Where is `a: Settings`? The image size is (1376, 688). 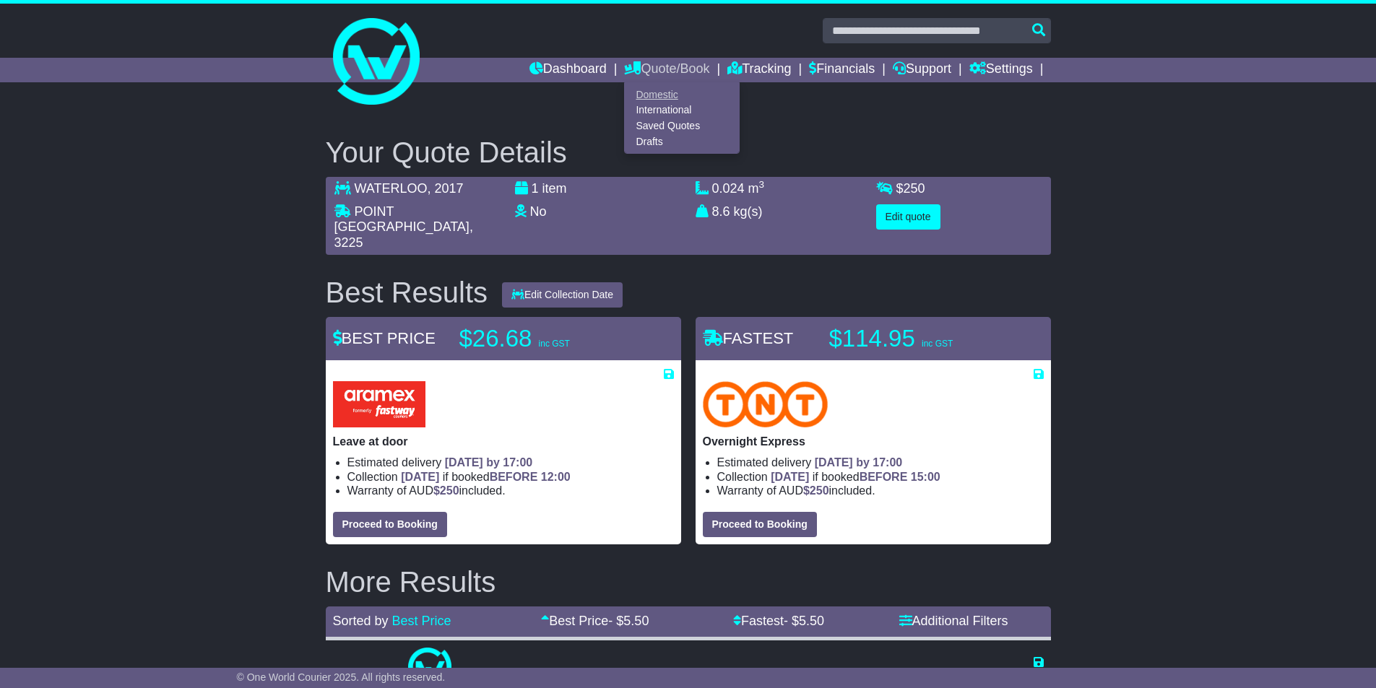
a: Settings is located at coordinates (1001, 70).